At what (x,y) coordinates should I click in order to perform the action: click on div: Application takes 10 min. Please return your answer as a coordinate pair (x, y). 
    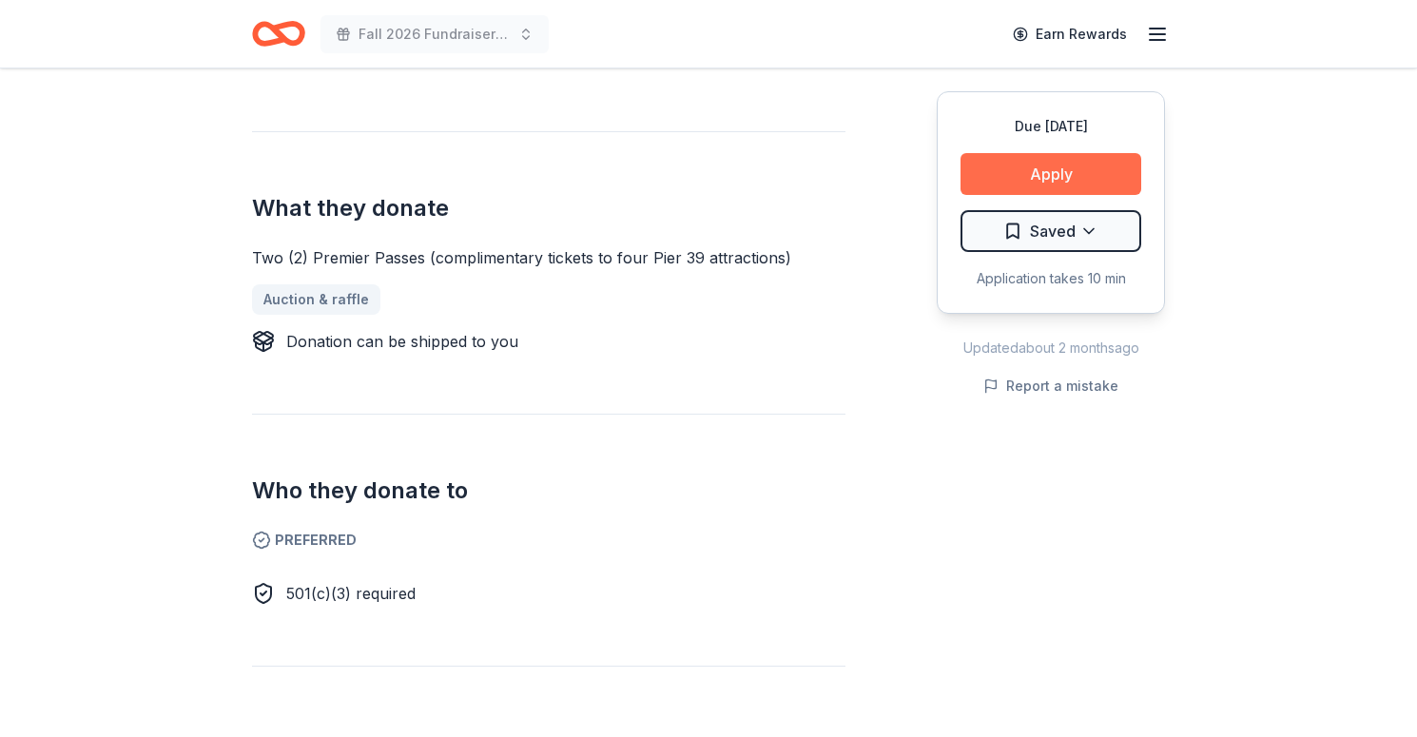
    Looking at the image, I should click on (1051, 279).